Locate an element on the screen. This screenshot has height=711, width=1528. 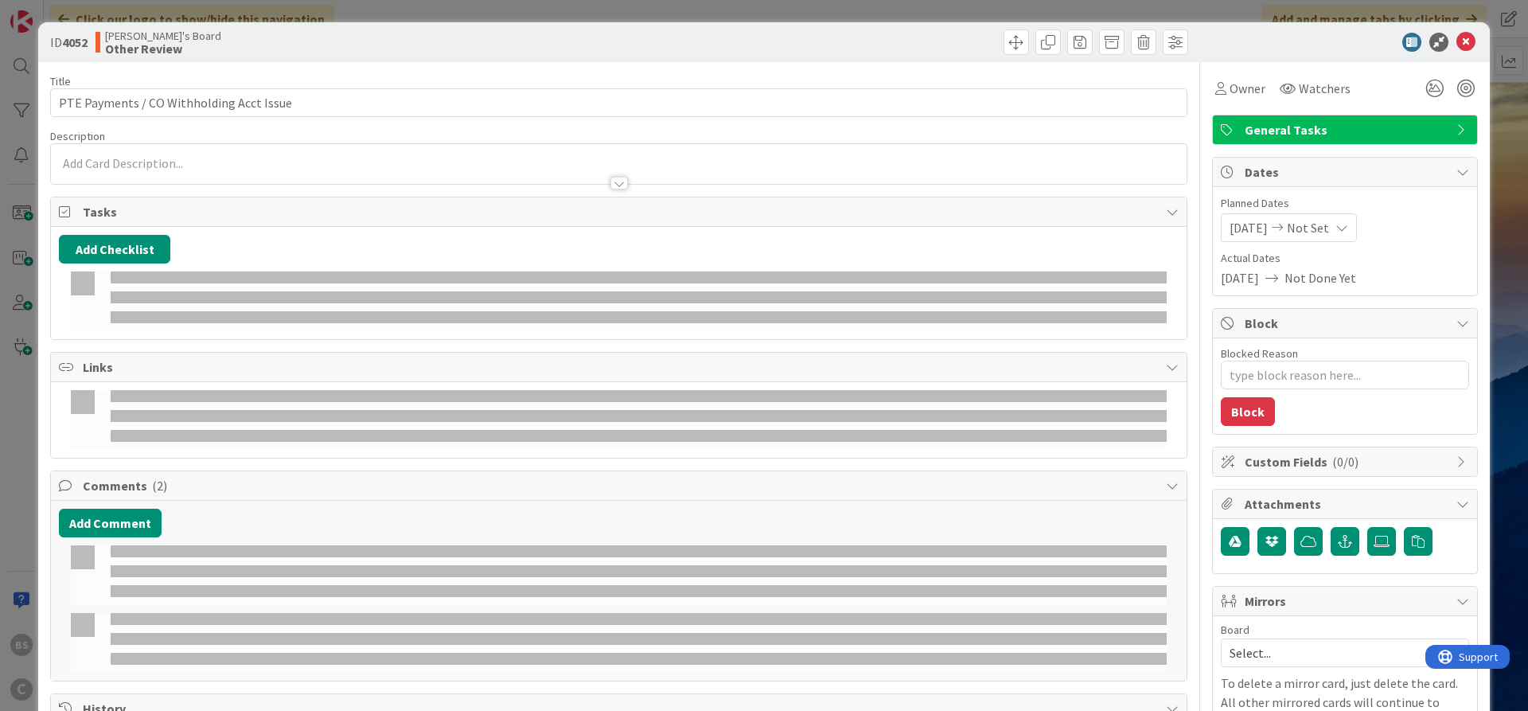
span: Owner is located at coordinates (1247, 88).